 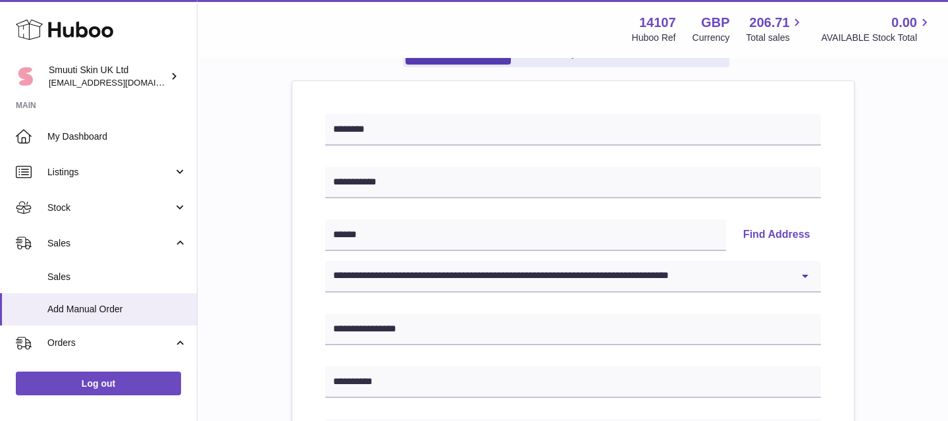 What do you see at coordinates (117, 136) in the screenshot?
I see `span: My Dashboard` at bounding box center [117, 136].